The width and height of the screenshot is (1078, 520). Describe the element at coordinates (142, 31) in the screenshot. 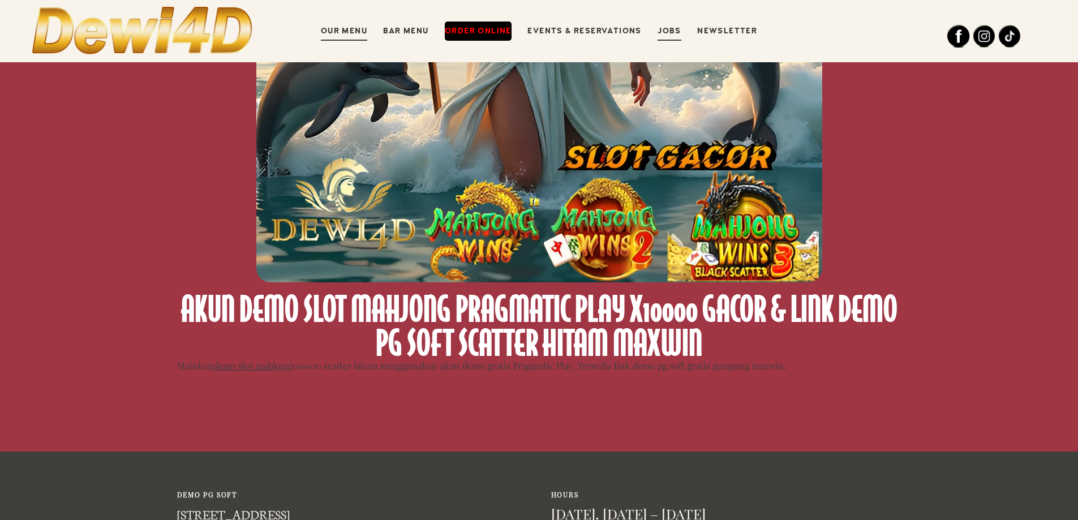

I see `img: Demo Slot Mahjong` at that location.